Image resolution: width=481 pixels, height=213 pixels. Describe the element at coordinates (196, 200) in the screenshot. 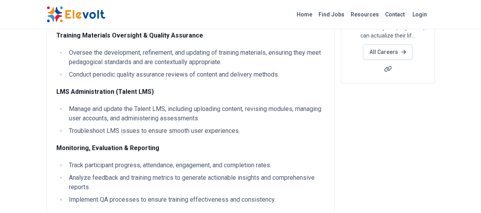

I see `li: Implement QA processes to ensure training effectiveness and consistency.` at that location.